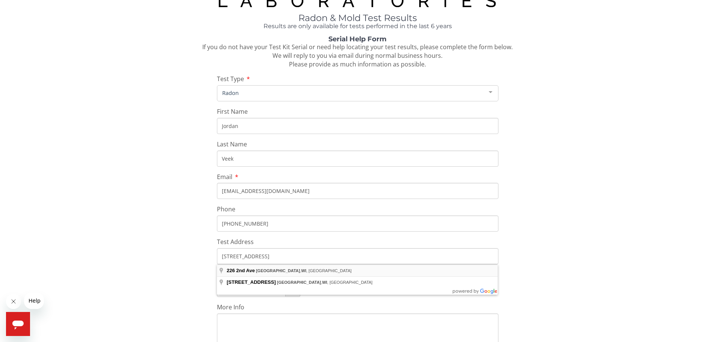  I want to click on span: Last Name, so click(232, 144).